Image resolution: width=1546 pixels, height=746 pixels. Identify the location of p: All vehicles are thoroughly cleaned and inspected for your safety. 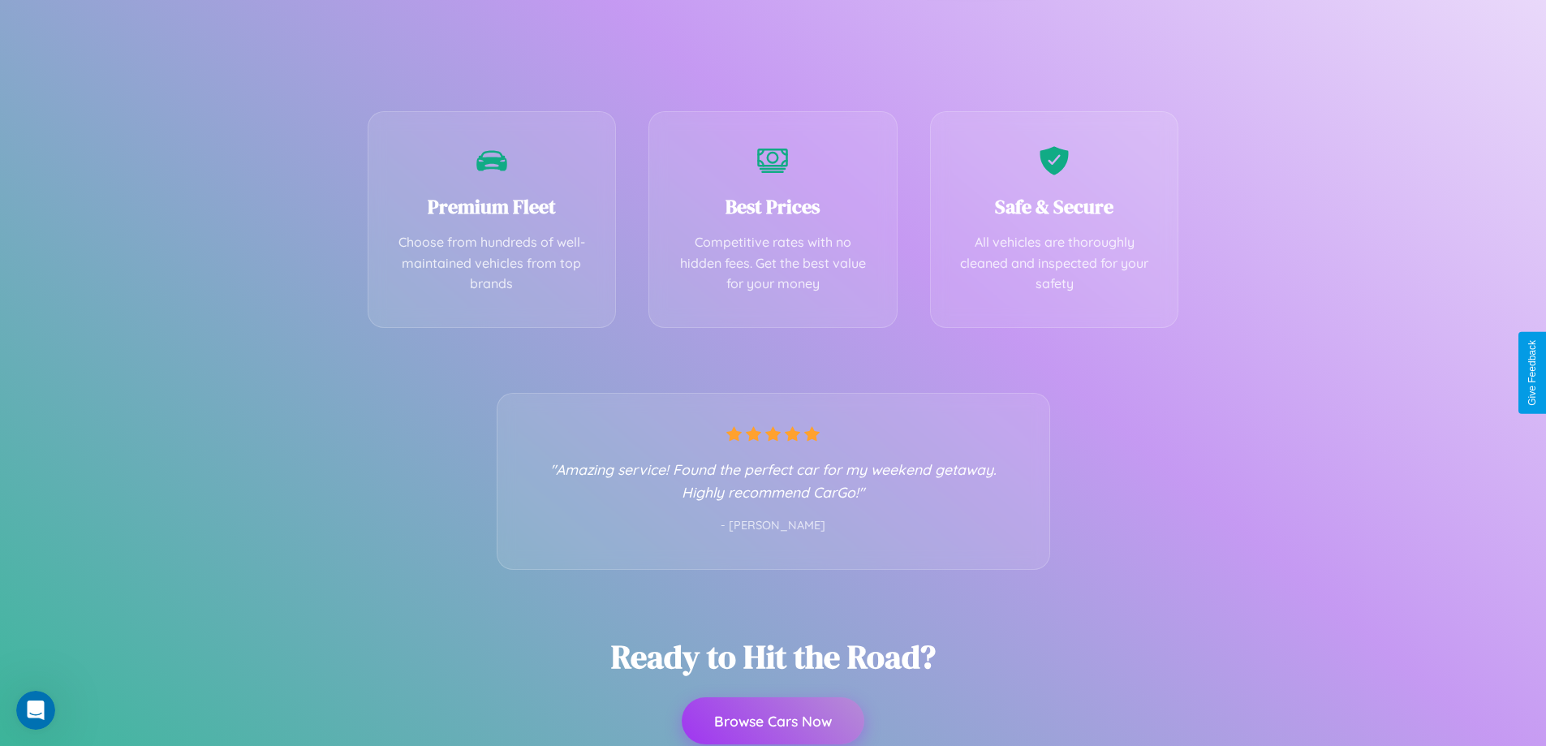
(1054, 263).